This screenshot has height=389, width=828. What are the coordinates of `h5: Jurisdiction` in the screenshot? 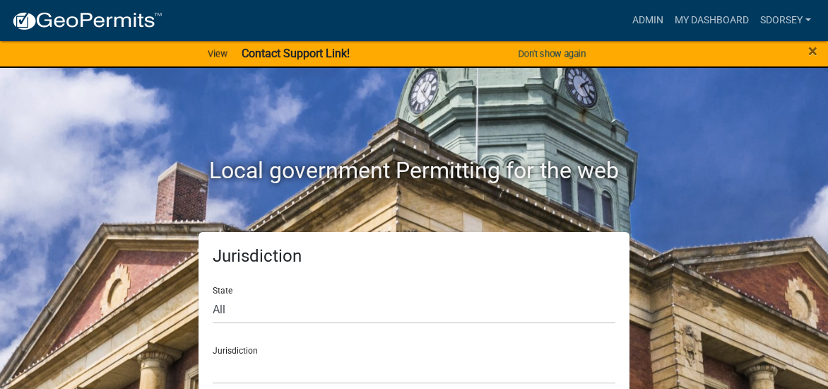 It's located at (414, 256).